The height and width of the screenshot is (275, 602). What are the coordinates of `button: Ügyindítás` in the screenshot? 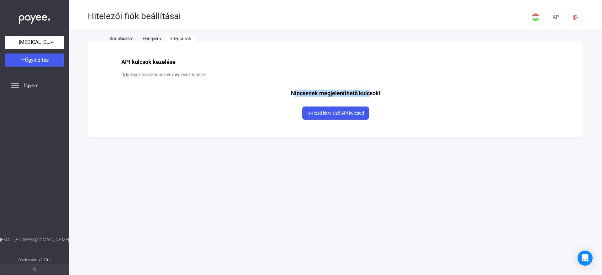 It's located at (34, 60).